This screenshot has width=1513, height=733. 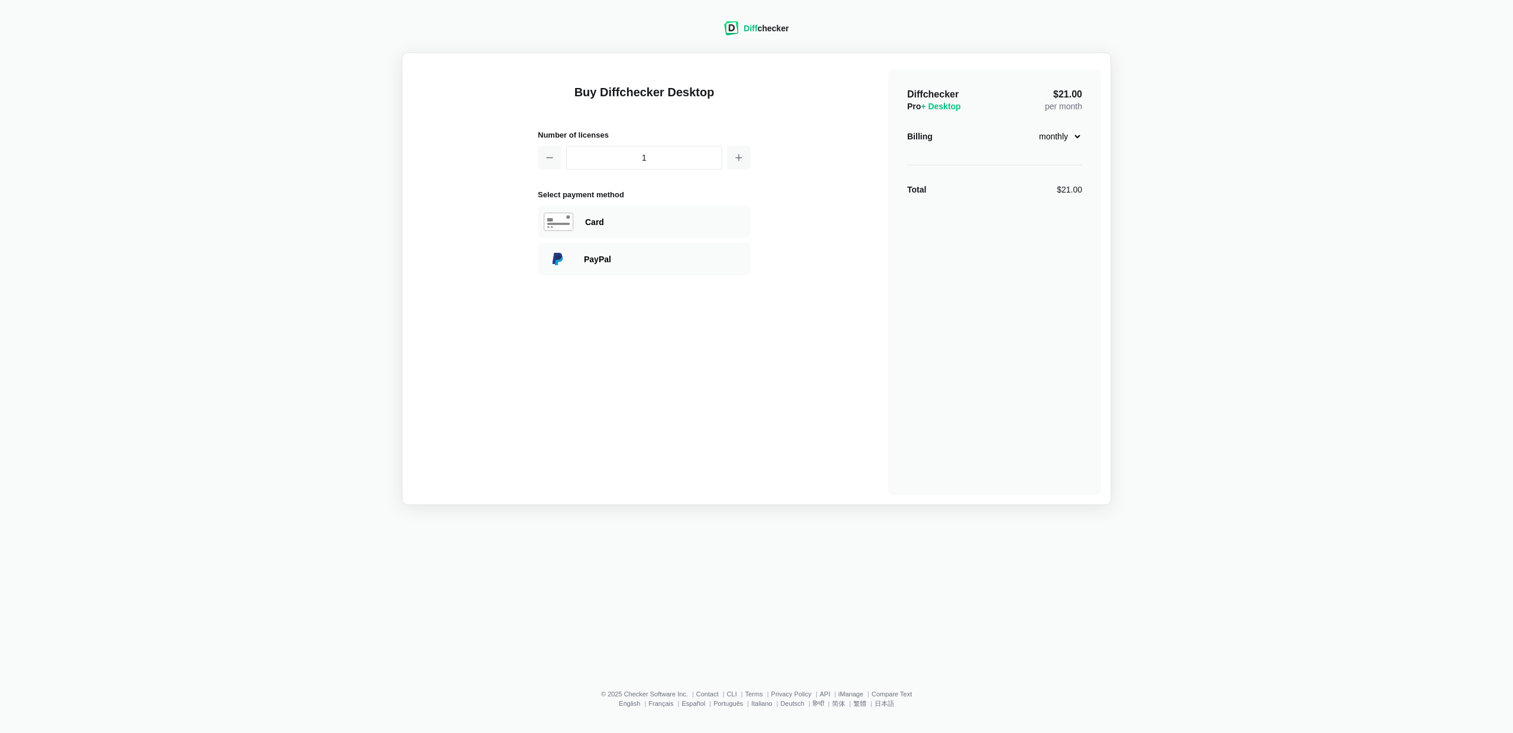 What do you see at coordinates (693, 704) in the screenshot?
I see `a: Español` at bounding box center [693, 704].